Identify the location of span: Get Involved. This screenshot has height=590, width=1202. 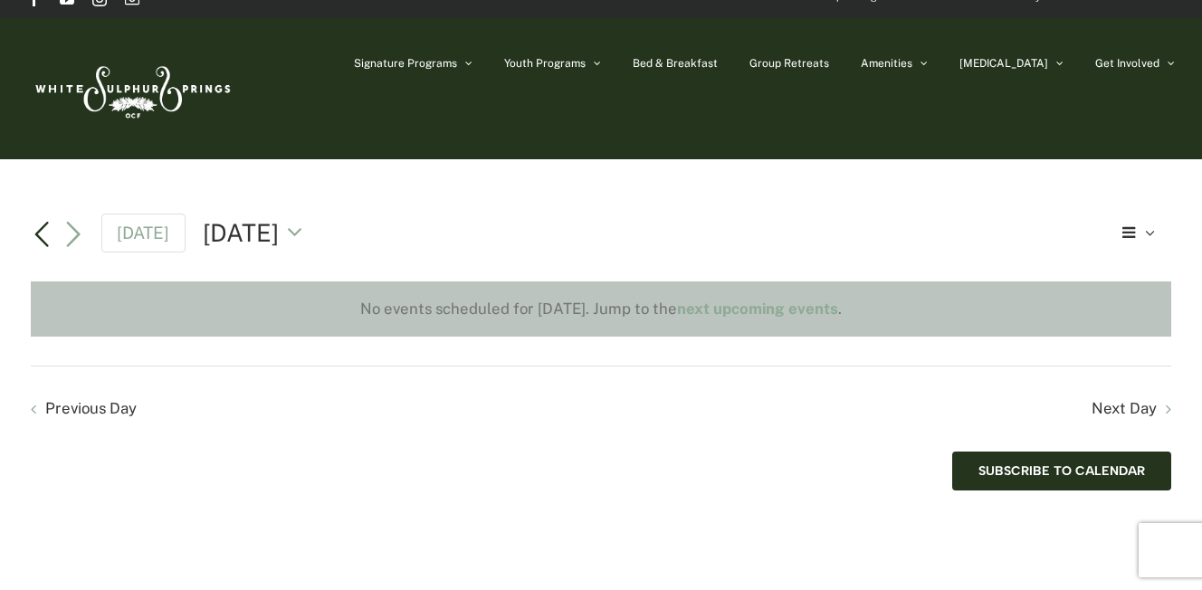
(1127, 63).